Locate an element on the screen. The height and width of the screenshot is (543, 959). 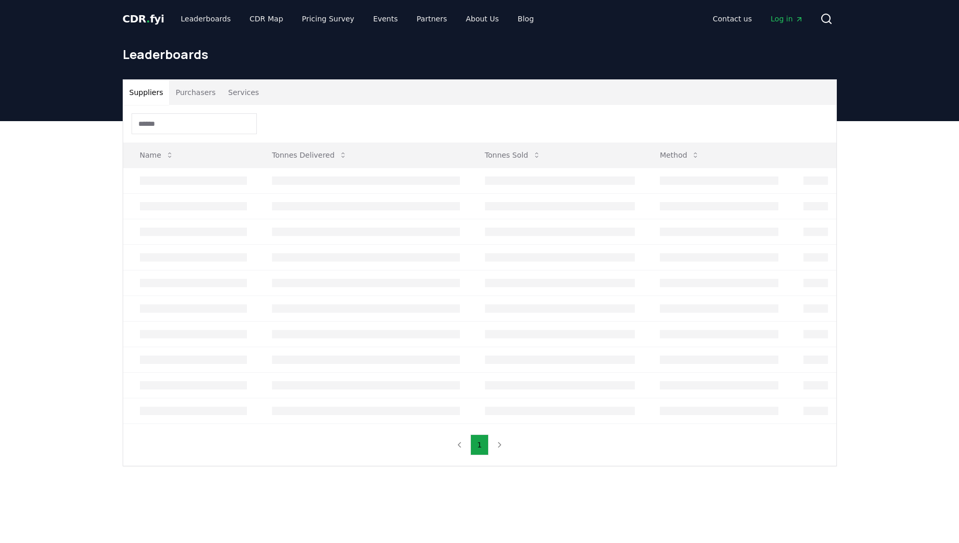
a: CDR.fyi is located at coordinates (144, 19).